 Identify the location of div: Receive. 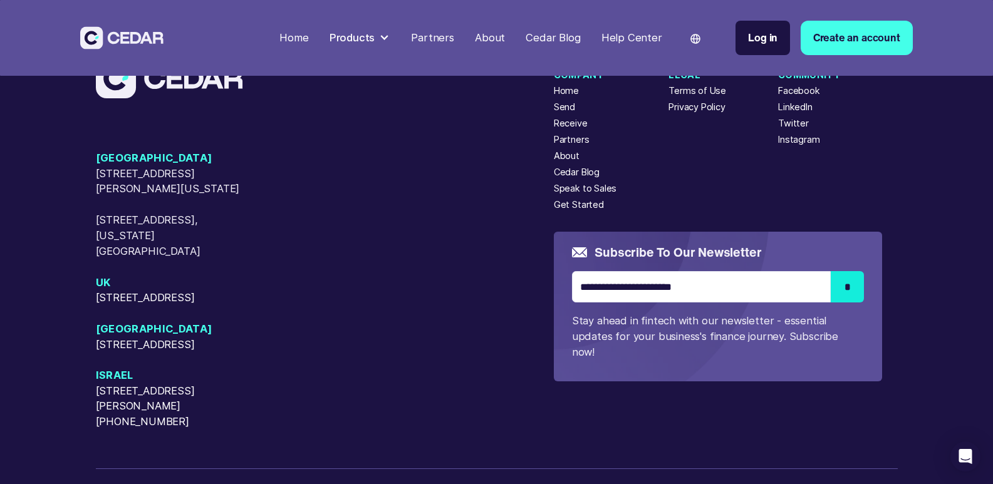
(571, 124).